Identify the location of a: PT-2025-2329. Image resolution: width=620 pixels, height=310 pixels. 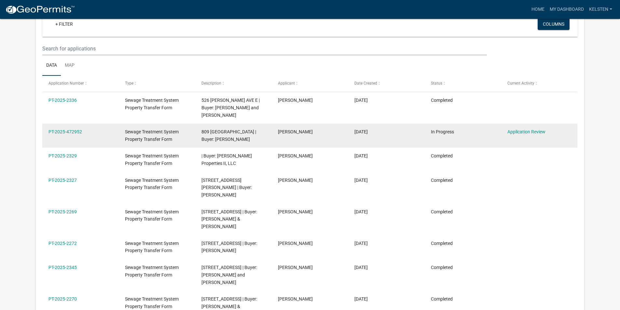
(63, 156).